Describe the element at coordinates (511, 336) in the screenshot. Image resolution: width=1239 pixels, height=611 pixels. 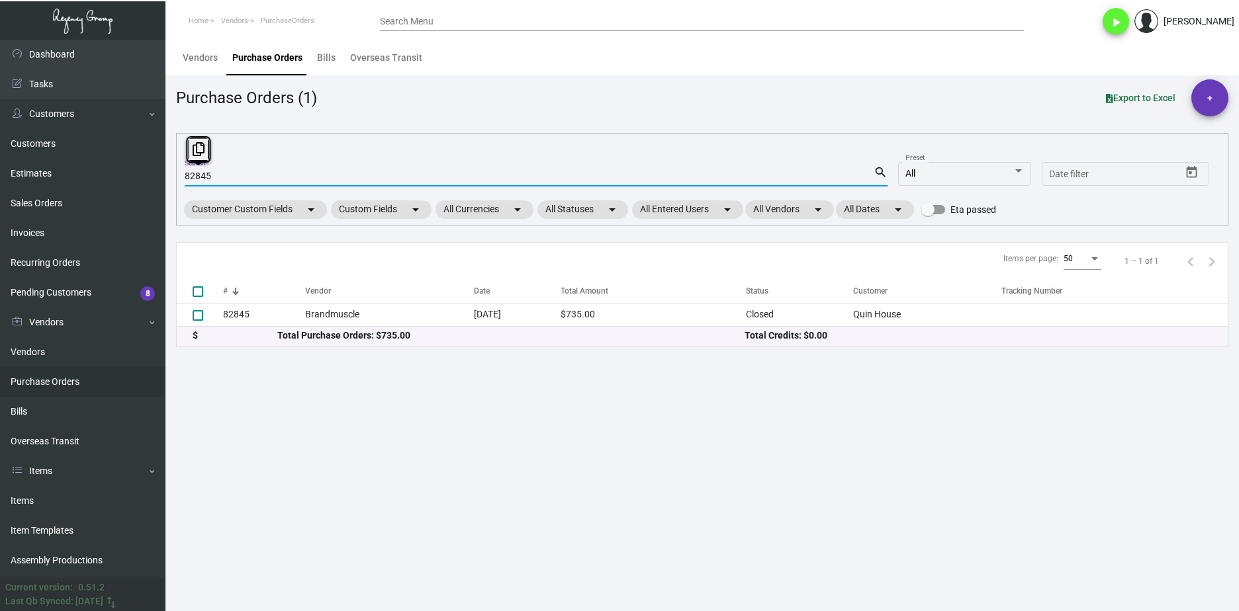
I see `div: Total Purchase Orders: $735.00` at that location.